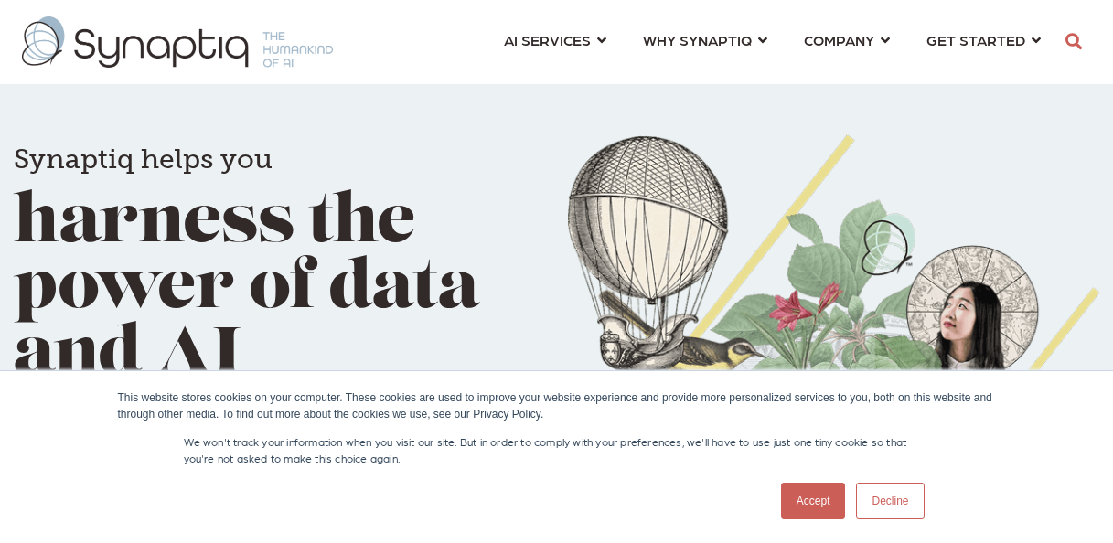  What do you see at coordinates (557, 450) in the screenshot?
I see `p: We won't track your information when you visit our site. But in order to comply with your prefere...` at bounding box center [557, 450].